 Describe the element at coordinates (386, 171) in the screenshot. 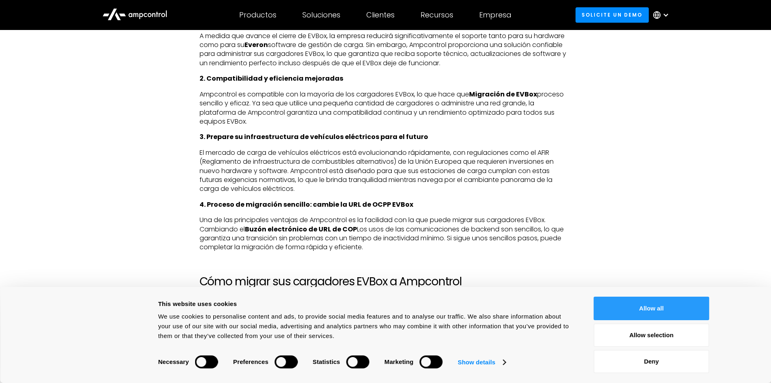

I see `p: El mercado de carga de vehículos eléctricos está evolucionando rápidamente, con regulaciones como...` at that location.